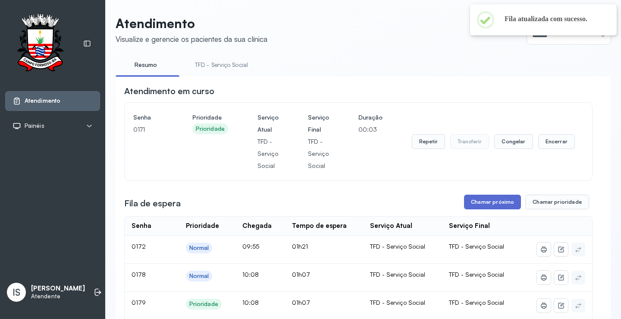 This screenshot has width=621, height=319. What do you see at coordinates (210, 117) in the screenshot?
I see `h4: Prioridade` at bounding box center [210, 117].